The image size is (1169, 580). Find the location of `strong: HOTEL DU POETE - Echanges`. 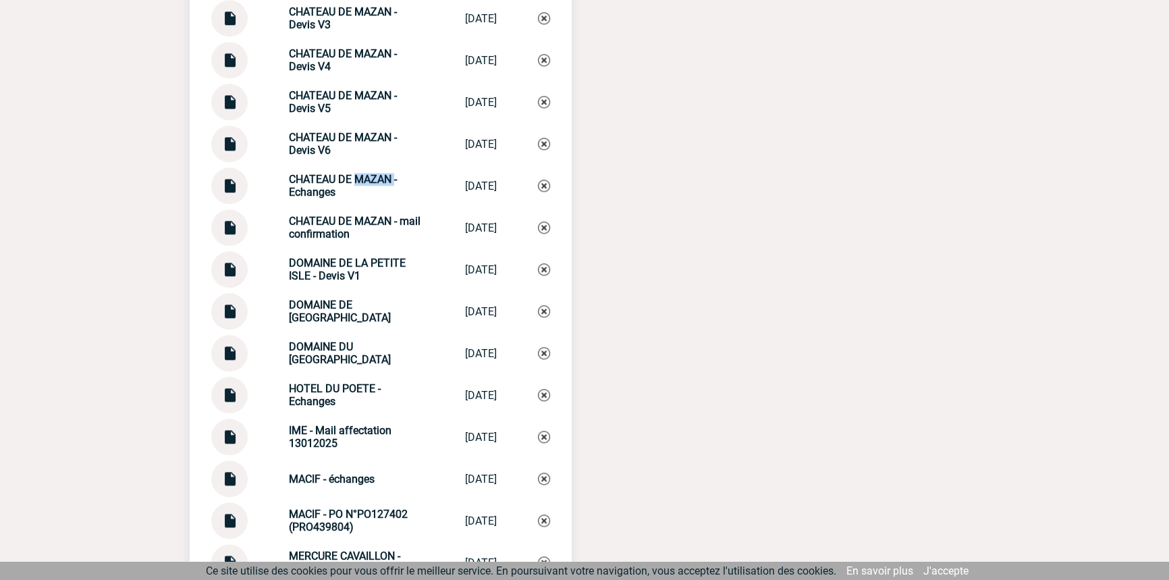

strong: HOTEL DU POETE - Echanges is located at coordinates (335, 395).